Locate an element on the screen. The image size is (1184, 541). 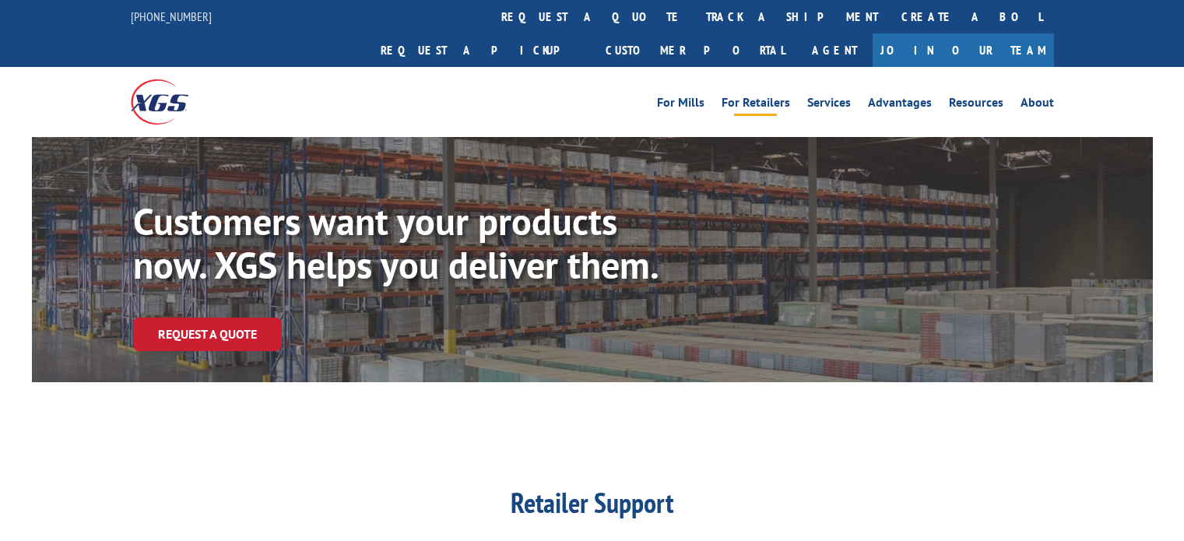
a: For Mills is located at coordinates (680, 105).